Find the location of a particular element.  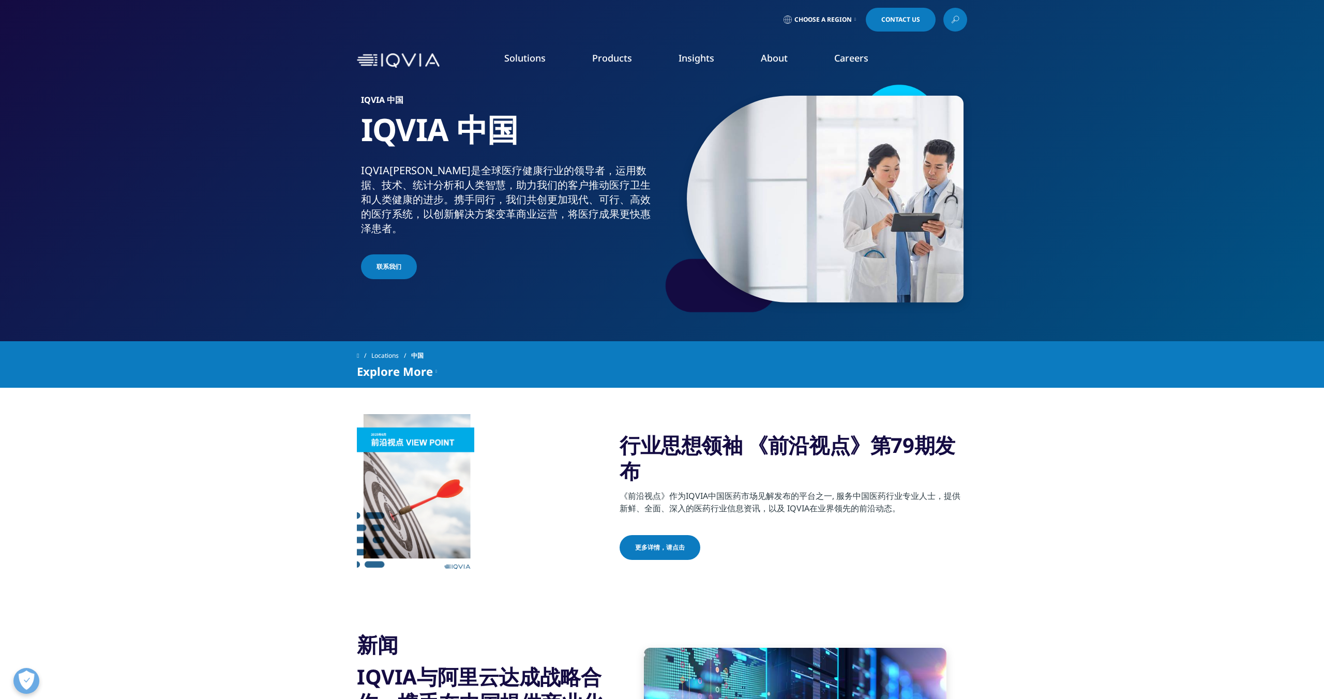

a: 联系我们 is located at coordinates (389, 267).